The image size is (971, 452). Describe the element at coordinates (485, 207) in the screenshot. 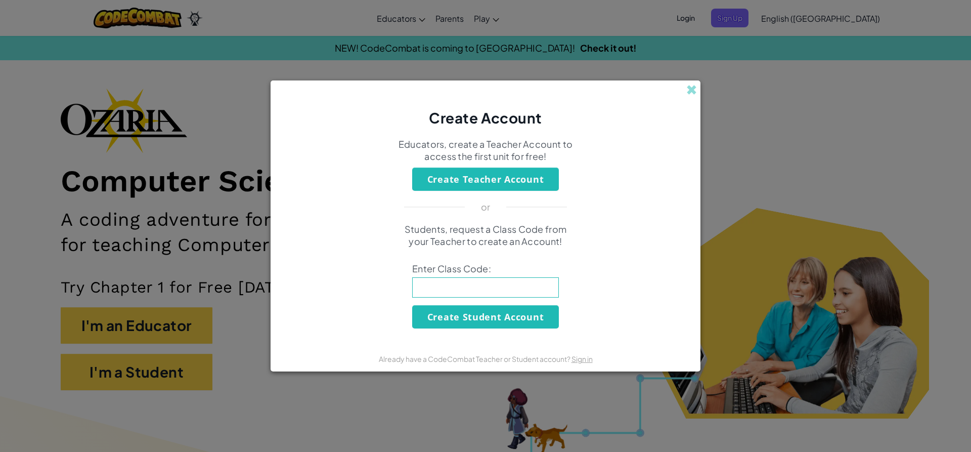

I see `p: or` at that location.